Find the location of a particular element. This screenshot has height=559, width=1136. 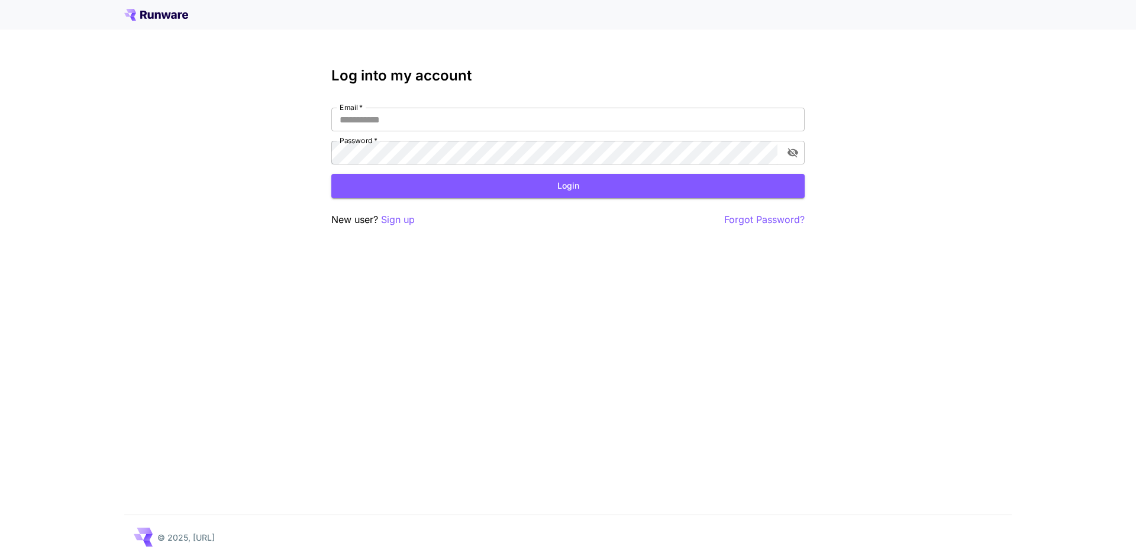

h3: Log into my account is located at coordinates (568, 76).